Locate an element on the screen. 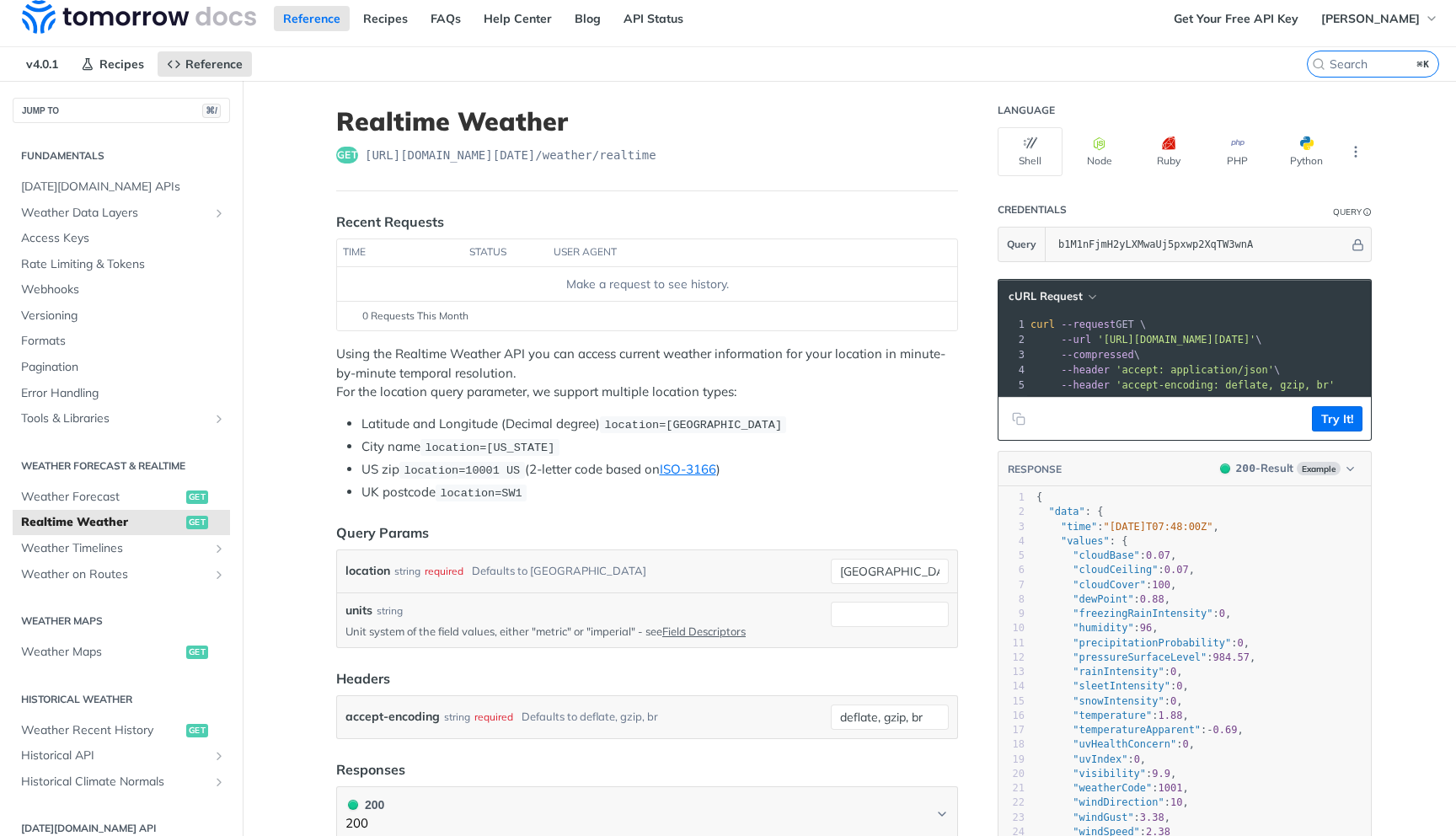 The width and height of the screenshot is (1456, 836). span: "uvIndex" is located at coordinates (1100, 759).